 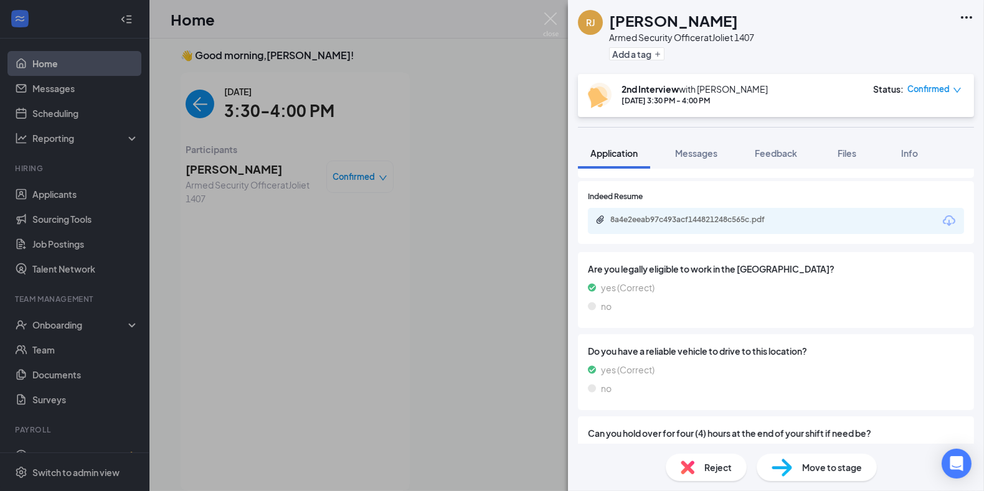 What do you see at coordinates (966, 17) in the screenshot?
I see `svg: Ellipses` at bounding box center [966, 17].